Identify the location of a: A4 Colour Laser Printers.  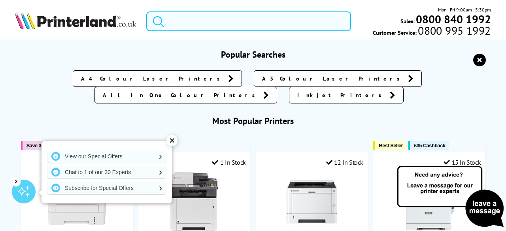
(157, 79).